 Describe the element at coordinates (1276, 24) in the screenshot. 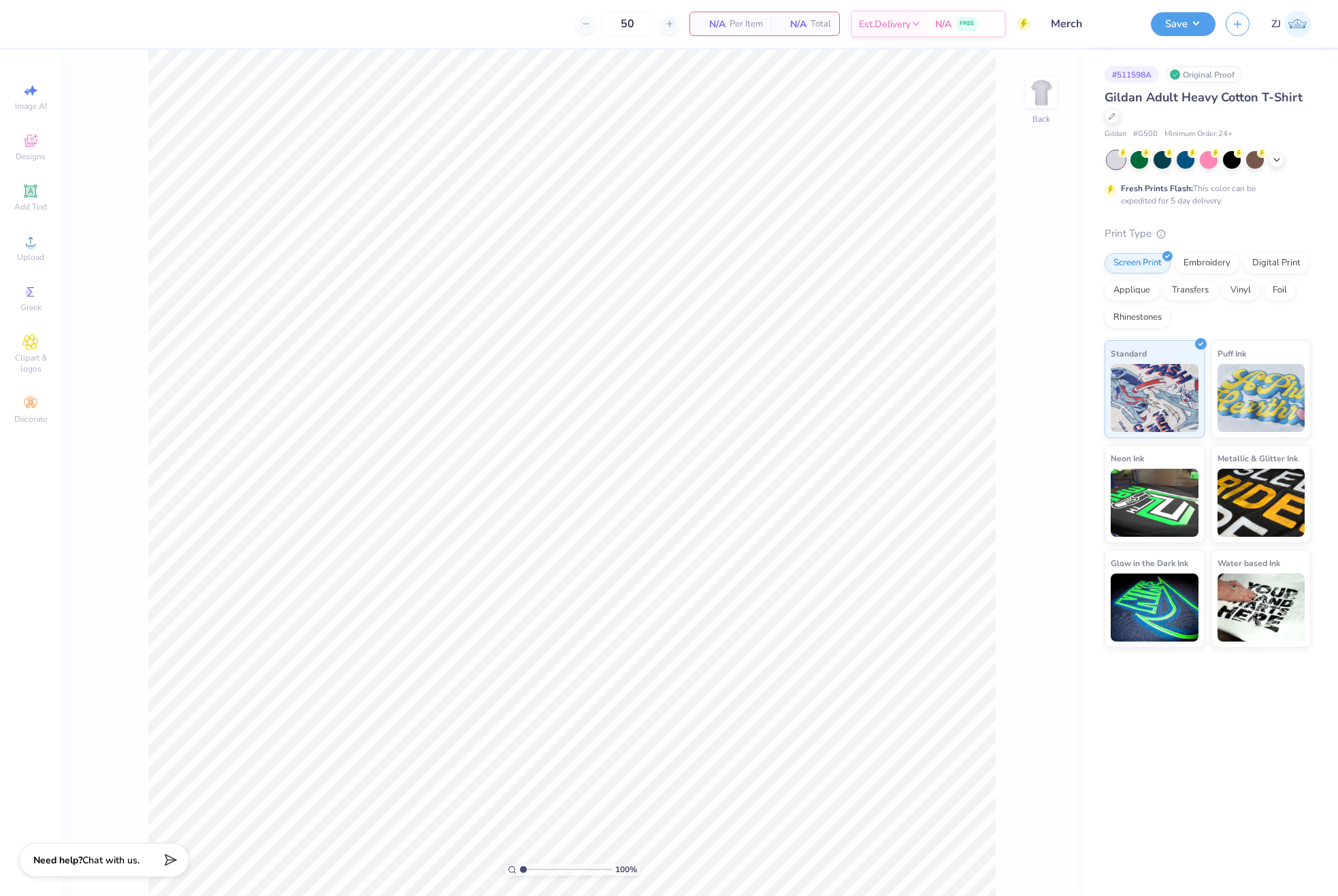

I see `span: ZJ` at that location.